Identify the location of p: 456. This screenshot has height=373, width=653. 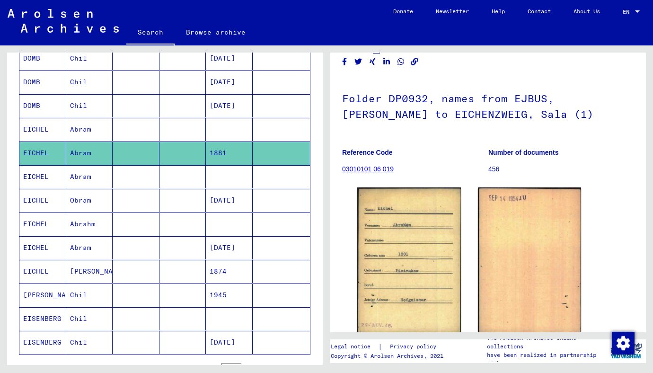
(561, 169).